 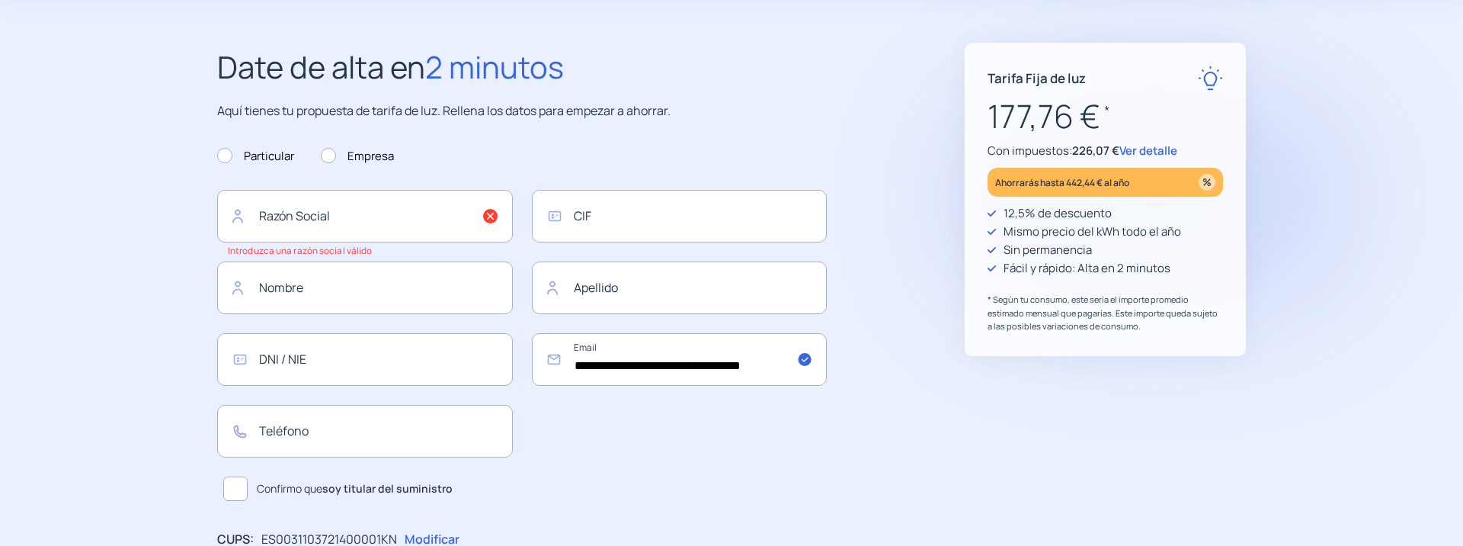 I want to click on label: Empresa, so click(x=357, y=156).